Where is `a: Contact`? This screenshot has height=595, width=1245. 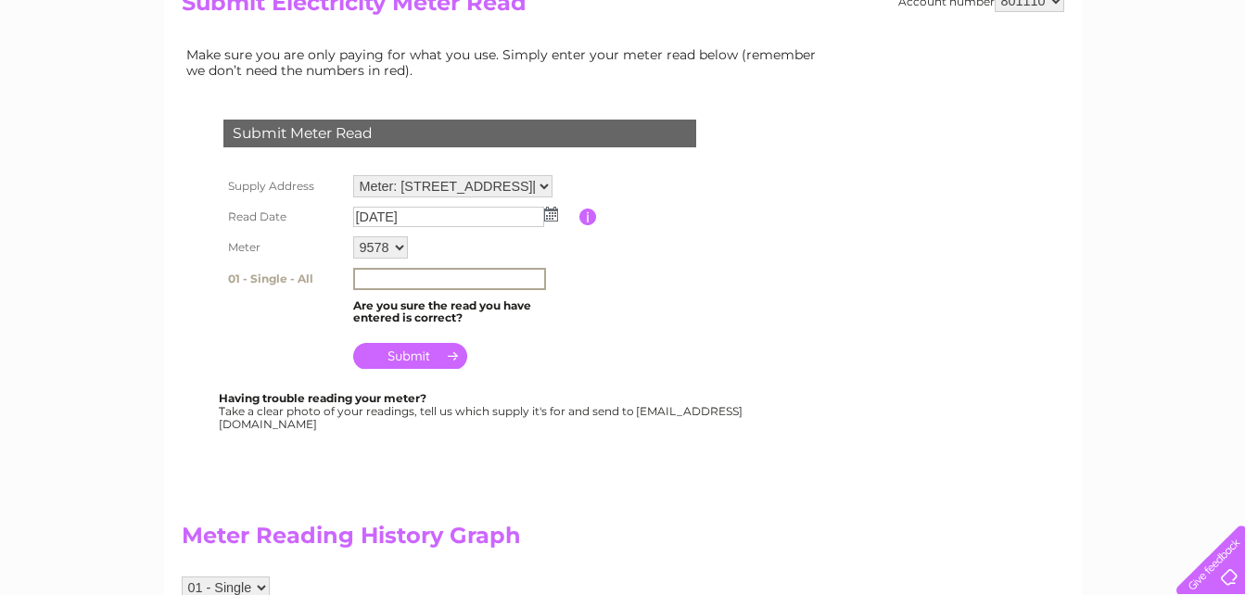
a: Contact is located at coordinates (1144, 85).